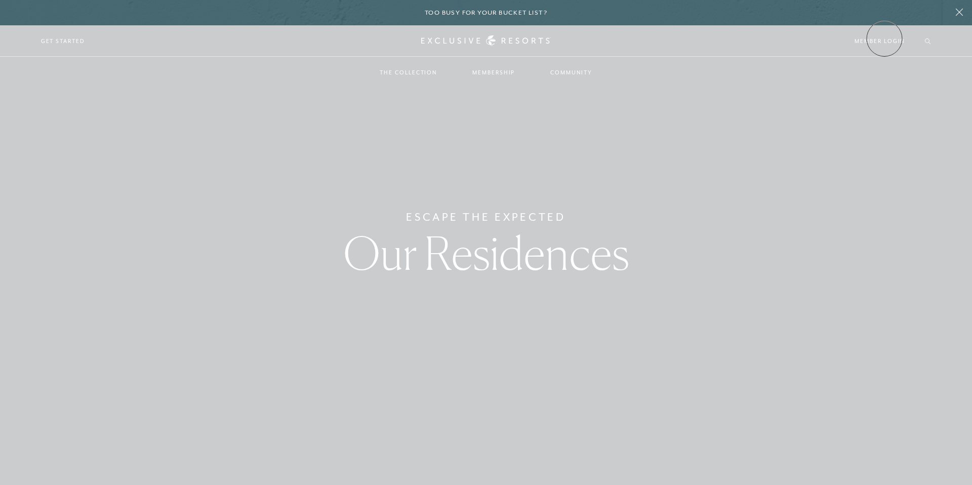 This screenshot has height=485, width=972. I want to click on a: Community, so click(571, 72).